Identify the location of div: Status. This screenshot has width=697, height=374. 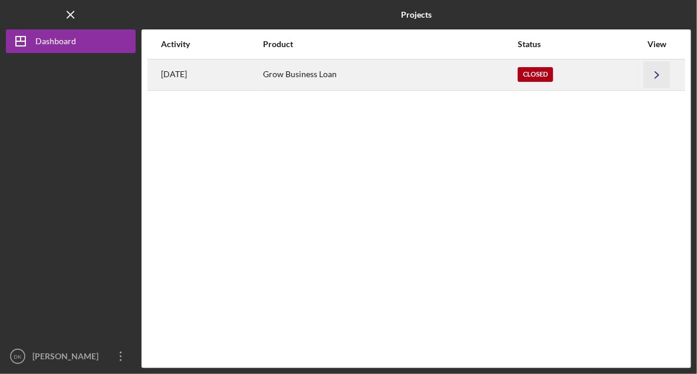
(579, 44).